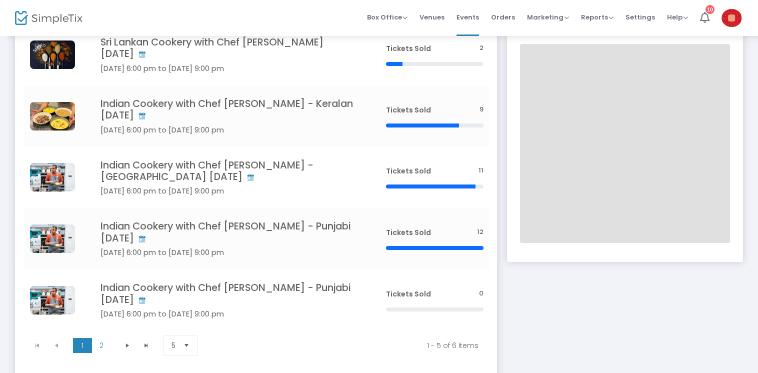  Describe the element at coordinates (82, 345) in the screenshot. I see `span: Page 1` at that location.